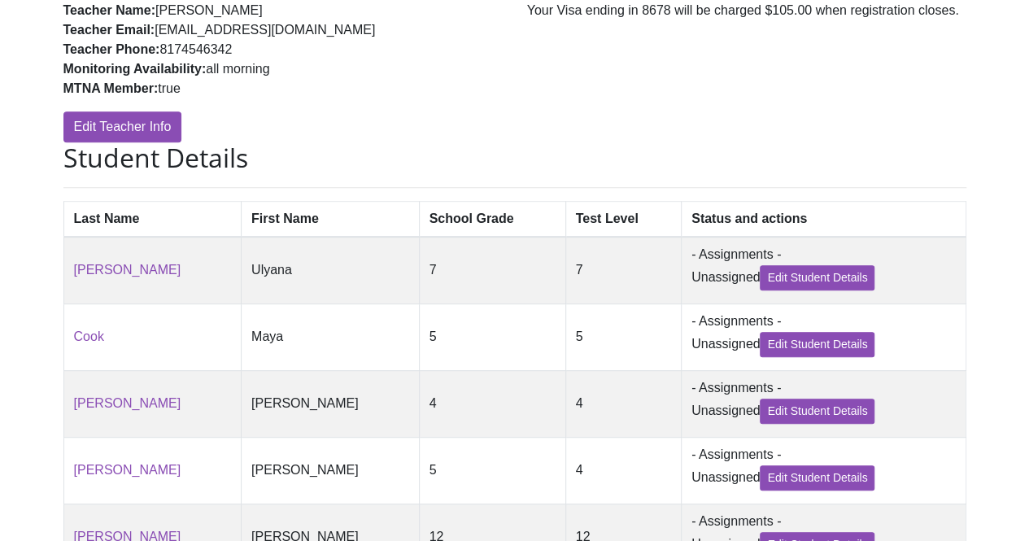 The image size is (1029, 541). What do you see at coordinates (135, 68) in the screenshot?
I see `strong: Monitoring Availability:` at bounding box center [135, 68].